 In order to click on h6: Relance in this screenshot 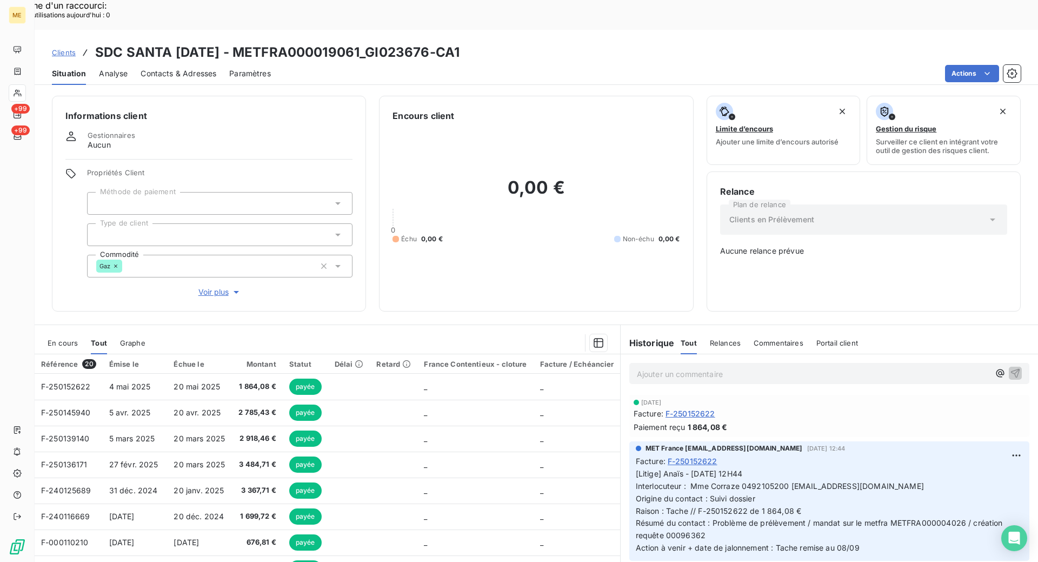, I will do `click(863, 191)`.